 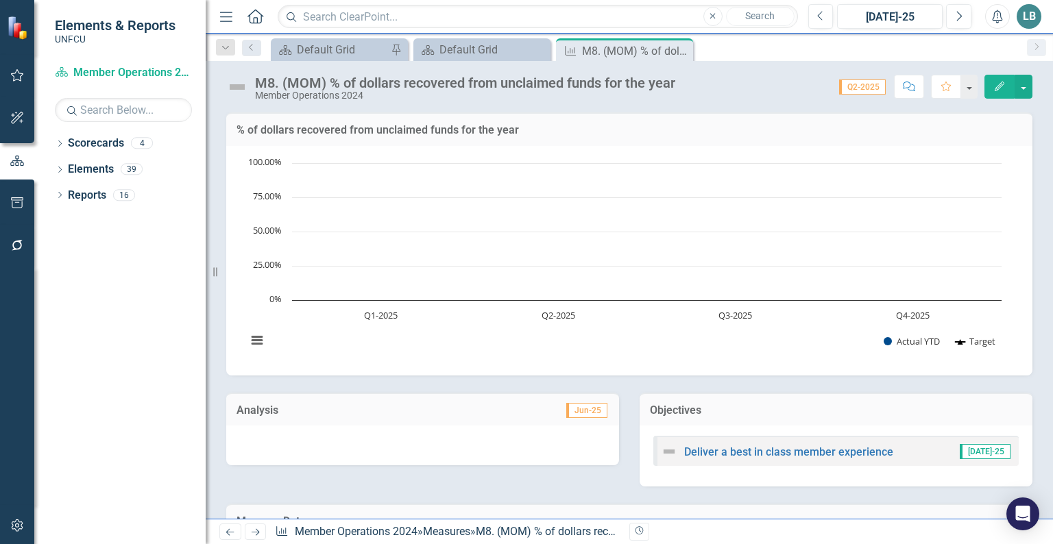 What do you see at coordinates (587, 411) in the screenshot?
I see `span: Jun-25` at bounding box center [587, 411].